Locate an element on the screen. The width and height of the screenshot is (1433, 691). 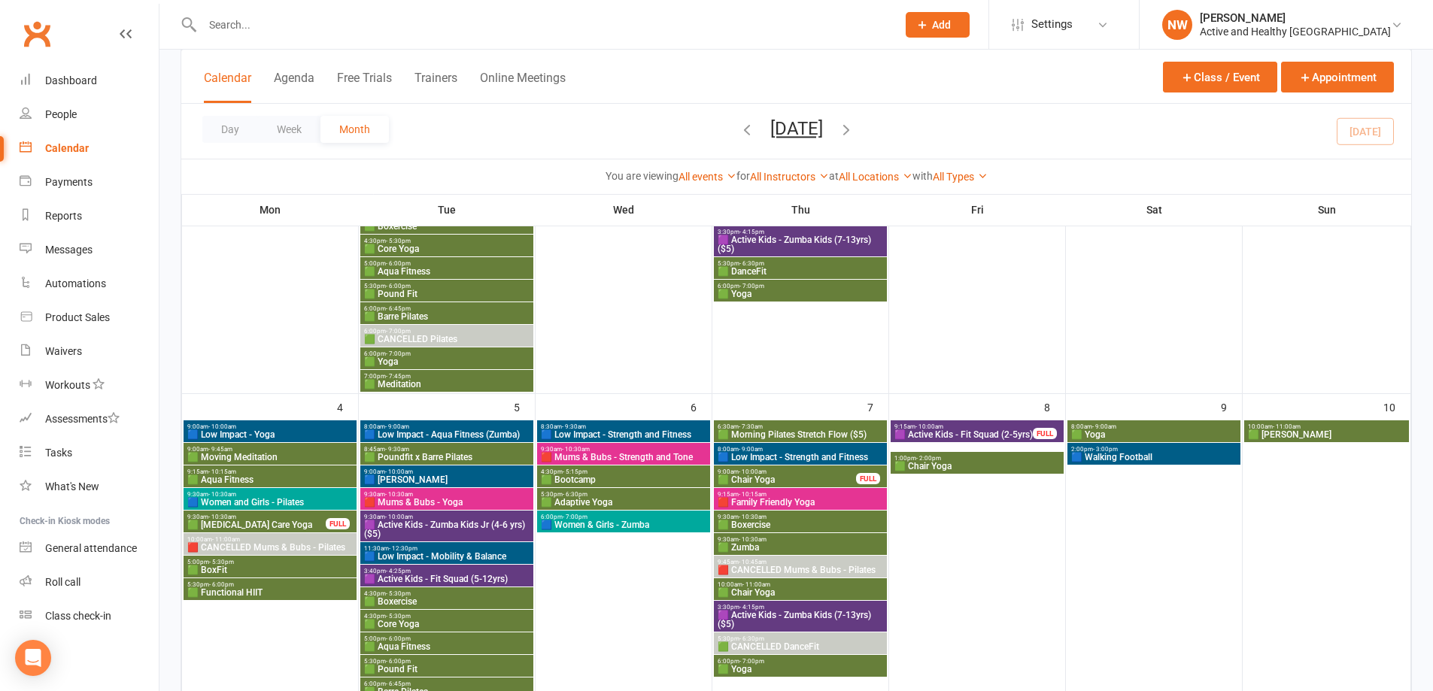
span: - 6:30pm is located at coordinates (751, 263).